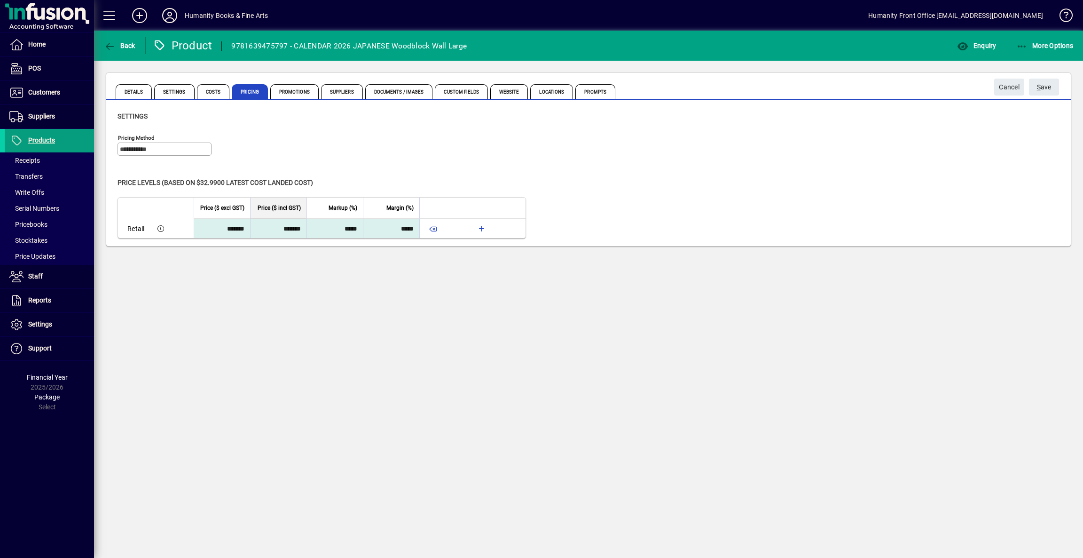 The height and width of the screenshot is (558, 1083). What do you see at coordinates (28, 240) in the screenshot?
I see `span: Stocktakes` at bounding box center [28, 240].